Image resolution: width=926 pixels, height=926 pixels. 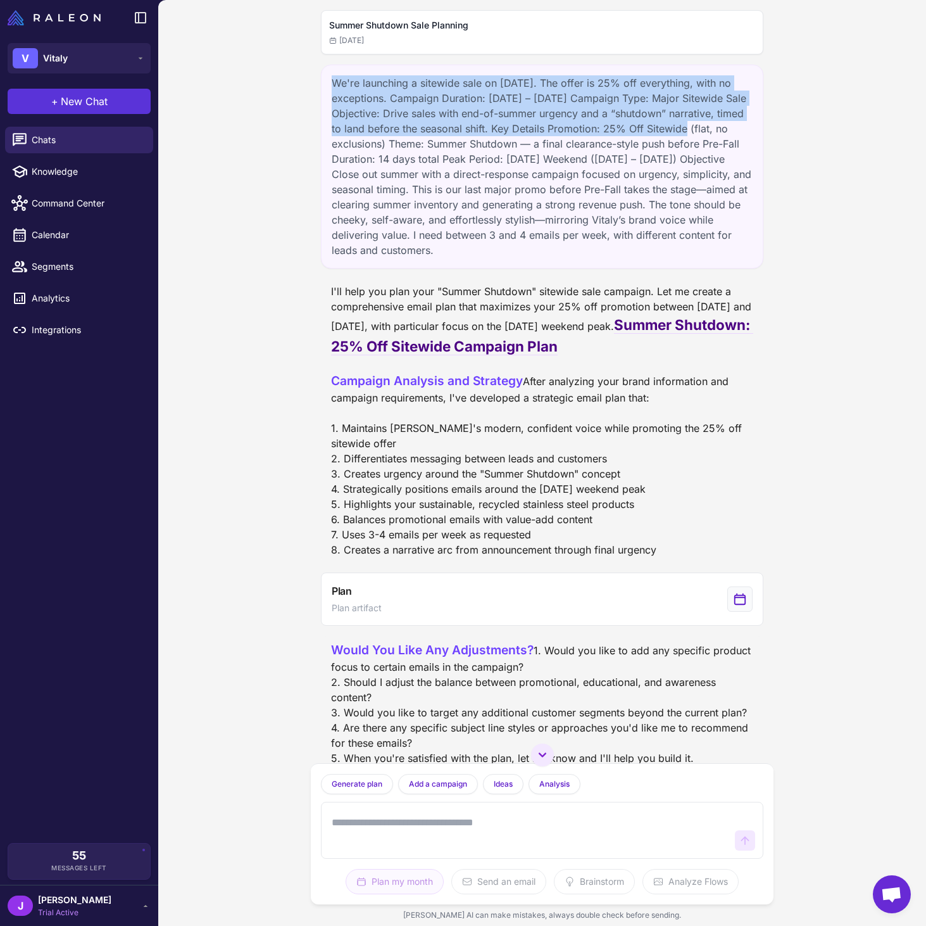 What do you see at coordinates (395, 882) in the screenshot?
I see `button: Plan my month` at bounding box center [395, 882].